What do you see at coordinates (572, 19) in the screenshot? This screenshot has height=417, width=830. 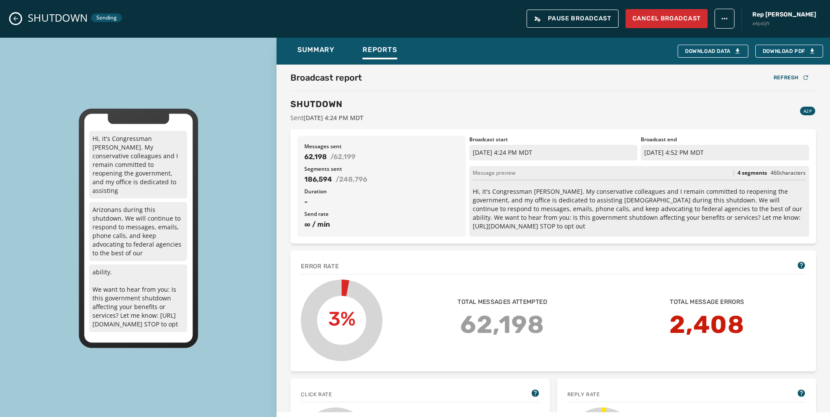 I see `span: Pause Broadcast` at bounding box center [572, 19].